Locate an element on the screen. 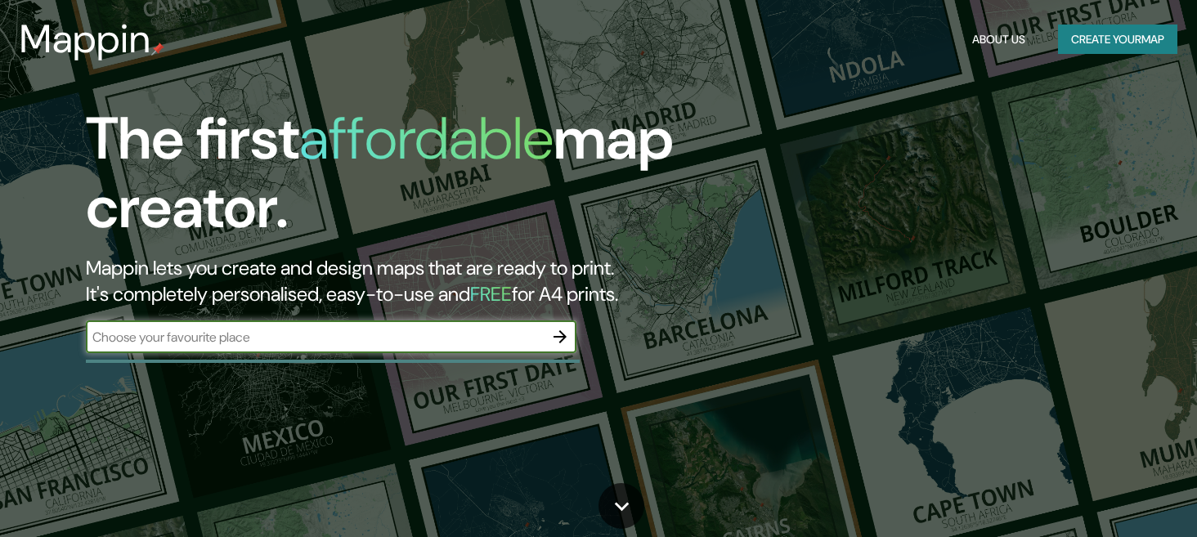  input: Choose your favourite place is located at coordinates (315, 337).